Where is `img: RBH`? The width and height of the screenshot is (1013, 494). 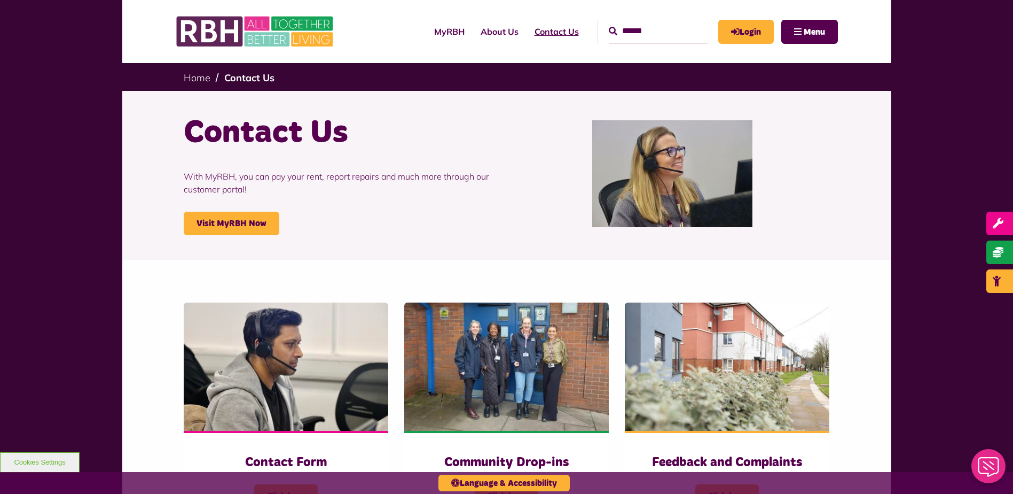 img: RBH is located at coordinates (256, 32).